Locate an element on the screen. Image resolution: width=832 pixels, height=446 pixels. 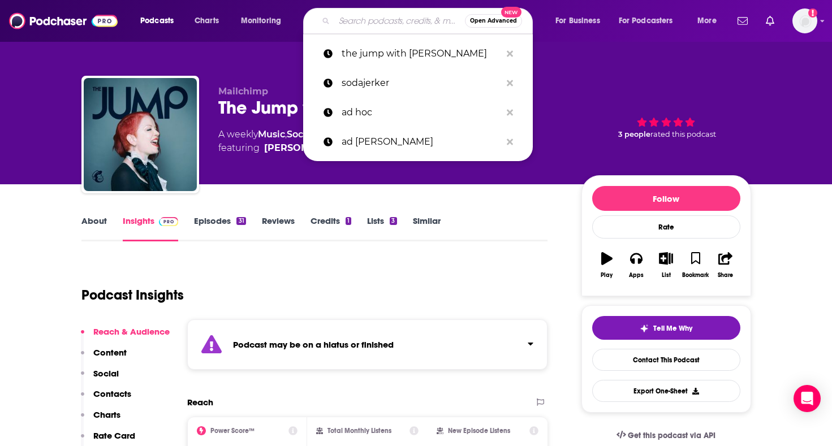
button: Reach & Audience is located at coordinates (125, 337).